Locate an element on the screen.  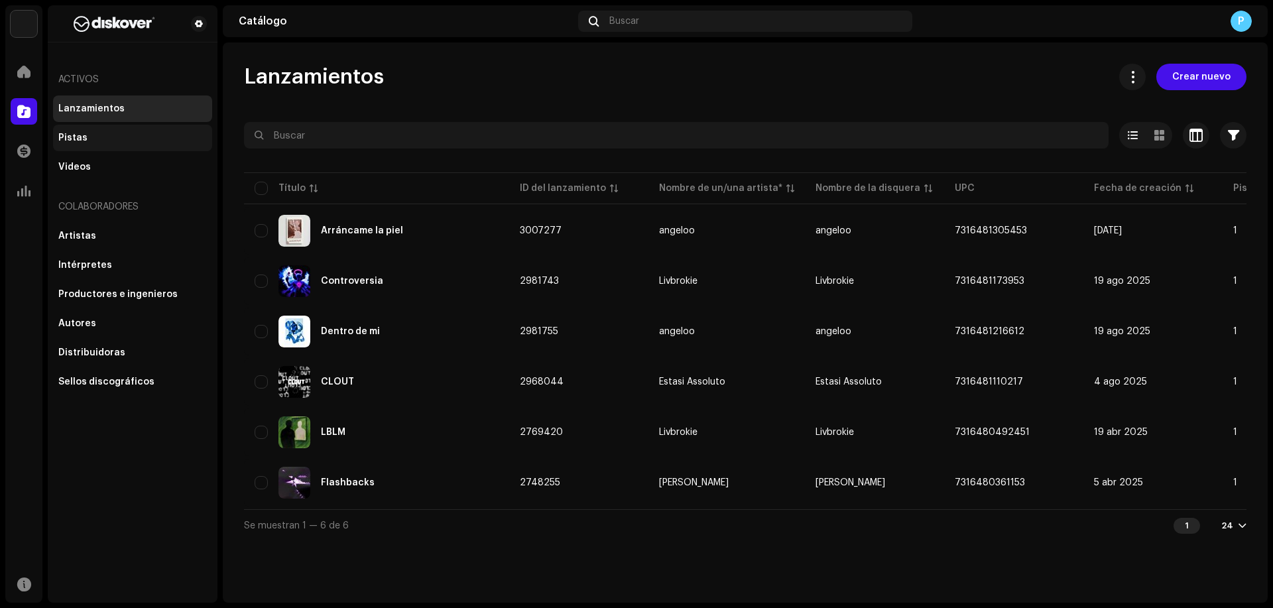
div: Lanzamientos is located at coordinates (91, 109).